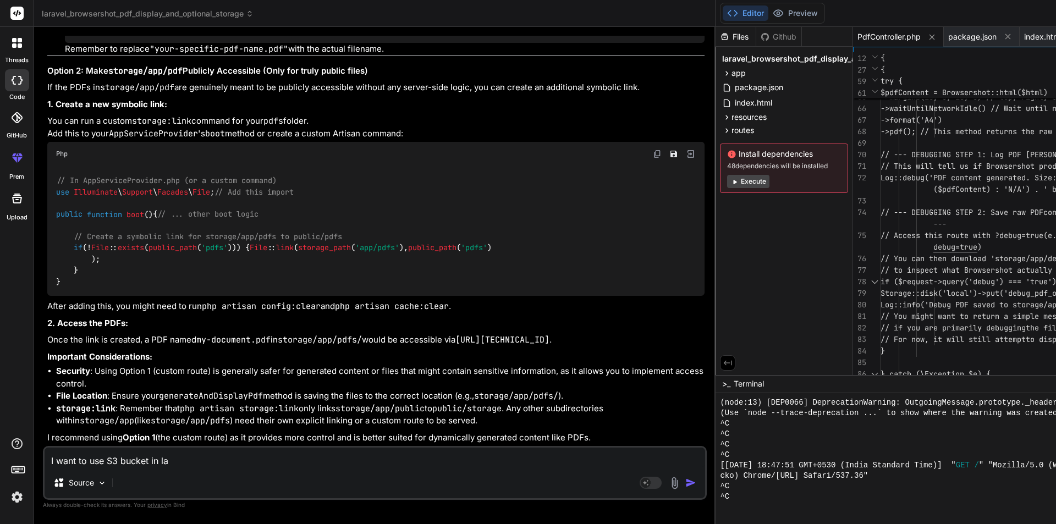  What do you see at coordinates (102, 483) in the screenshot?
I see `img: Pick Models` at bounding box center [102, 483].